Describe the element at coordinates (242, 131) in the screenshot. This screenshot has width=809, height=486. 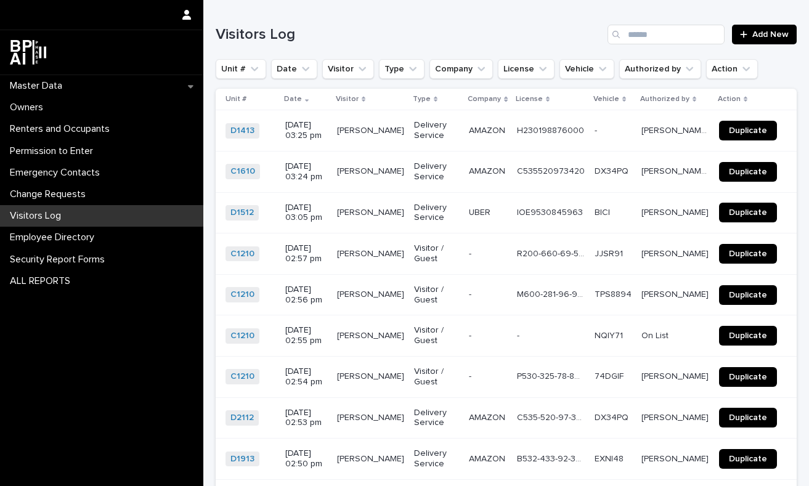
I see `a: D1413` at that location.